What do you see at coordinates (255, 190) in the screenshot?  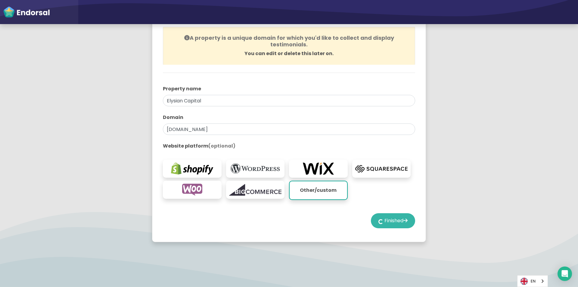 I see `img: bigcommerce.com-logo.png` at bounding box center [255, 190].